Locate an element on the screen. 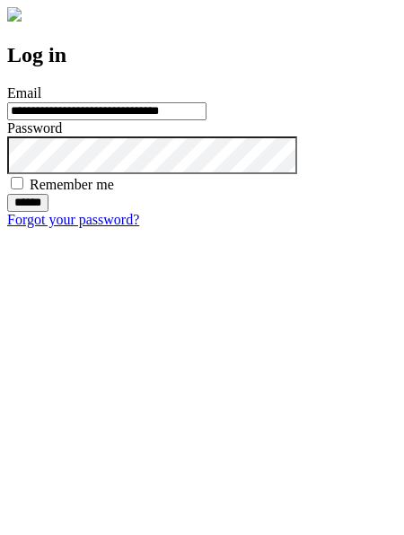 This screenshot has height=535, width=404. label: Password is located at coordinates (34, 127).